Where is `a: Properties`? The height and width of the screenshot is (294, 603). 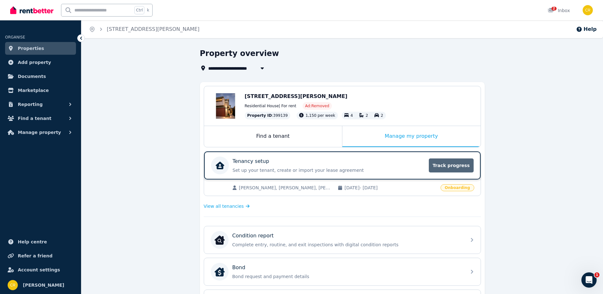
a: Properties is located at coordinates (40, 48).